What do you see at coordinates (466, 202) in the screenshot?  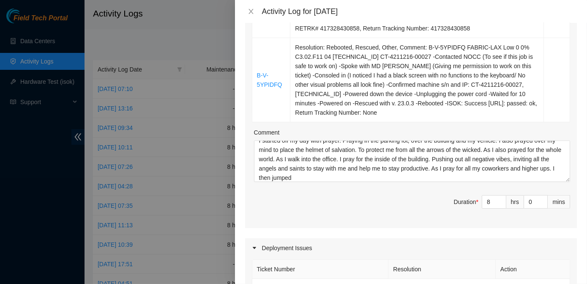 I see `div: Duration` at bounding box center [466, 202].